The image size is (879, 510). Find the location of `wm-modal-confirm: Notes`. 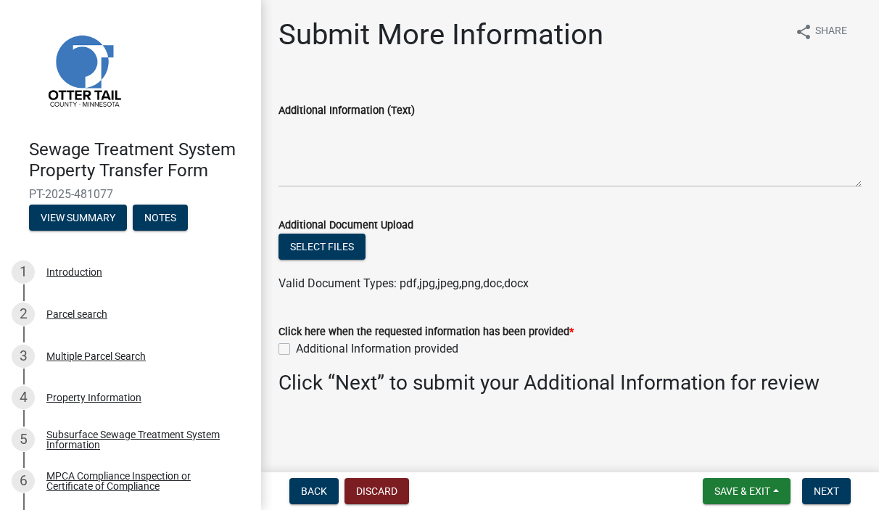

wm-modal-confirm: Notes is located at coordinates (160, 218).